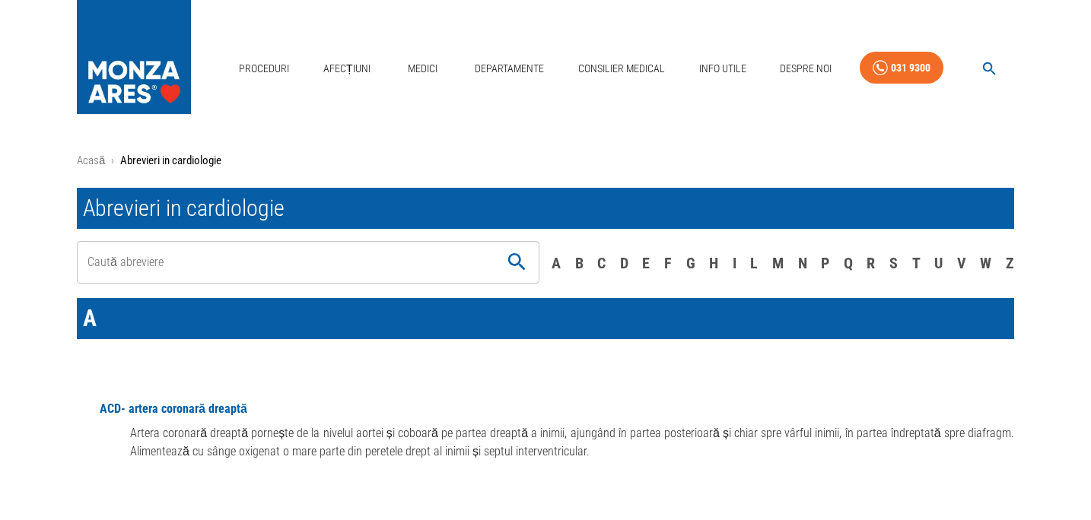 The width and height of the screenshot is (1091, 520). Describe the element at coordinates (916, 263) in the screenshot. I see `div: T` at that location.